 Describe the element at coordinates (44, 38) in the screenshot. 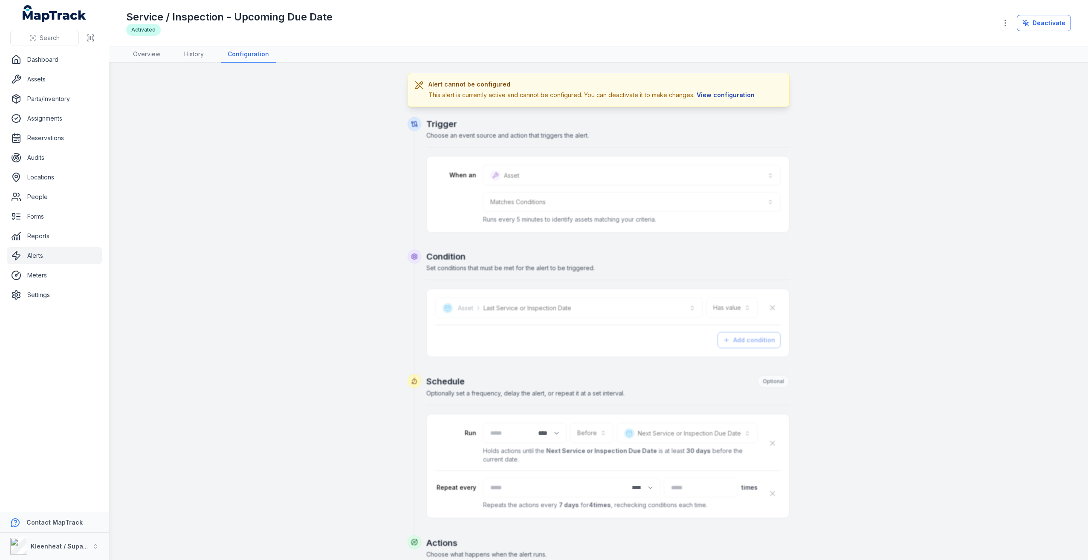

I see `button: Search` at that location.